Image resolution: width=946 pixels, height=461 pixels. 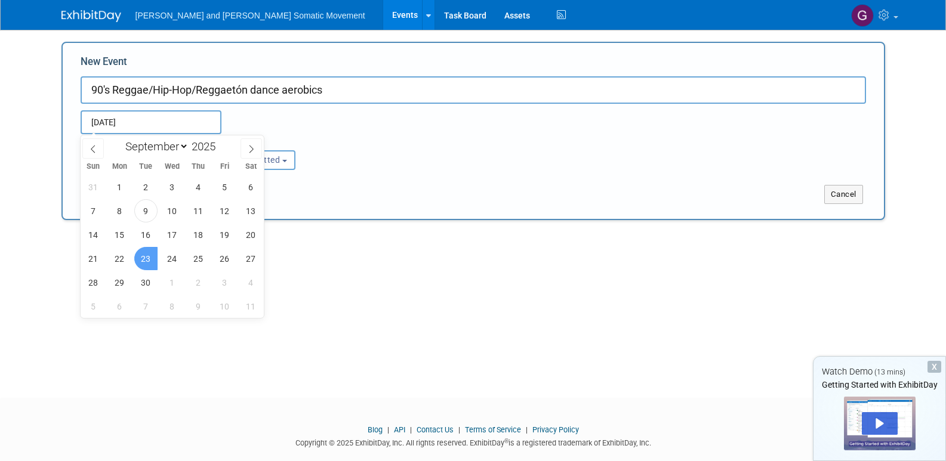 What do you see at coordinates (91, 16) in the screenshot?
I see `img: ExhibitDay` at bounding box center [91, 16].